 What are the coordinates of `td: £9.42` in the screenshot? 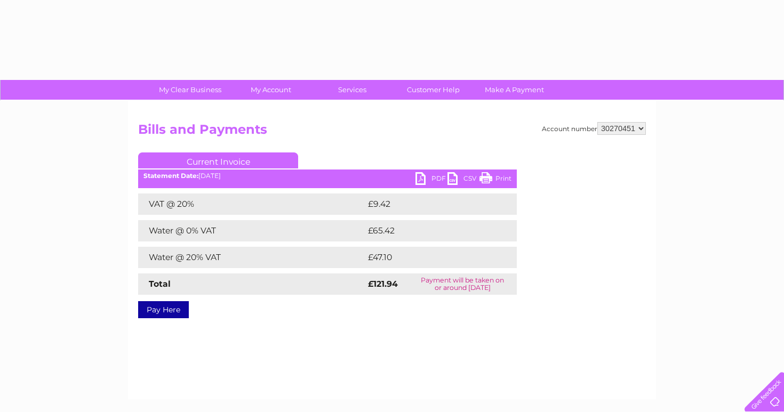 It's located at (429, 204).